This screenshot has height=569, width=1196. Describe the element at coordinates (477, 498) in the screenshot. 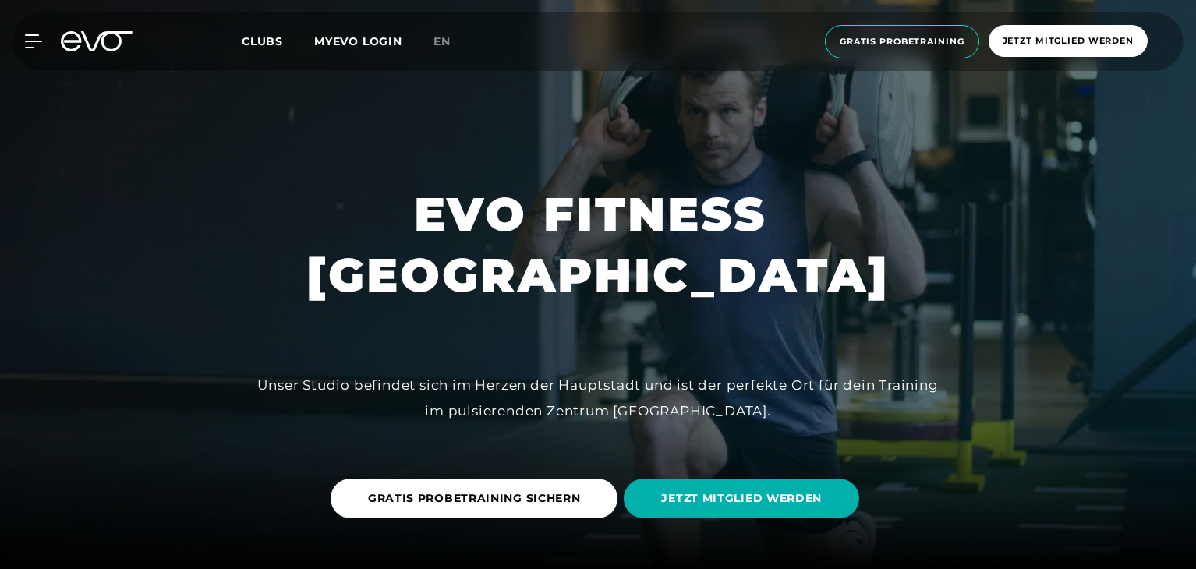

I see `a: GRATIS PROBETRAINING SICHERN` at that location.